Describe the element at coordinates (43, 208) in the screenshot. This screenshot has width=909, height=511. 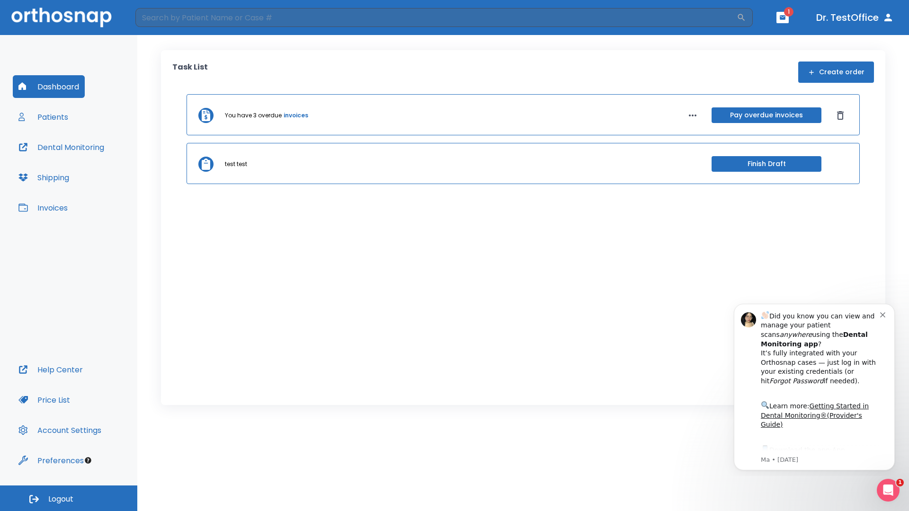
I see `a: Invoices` at that location.